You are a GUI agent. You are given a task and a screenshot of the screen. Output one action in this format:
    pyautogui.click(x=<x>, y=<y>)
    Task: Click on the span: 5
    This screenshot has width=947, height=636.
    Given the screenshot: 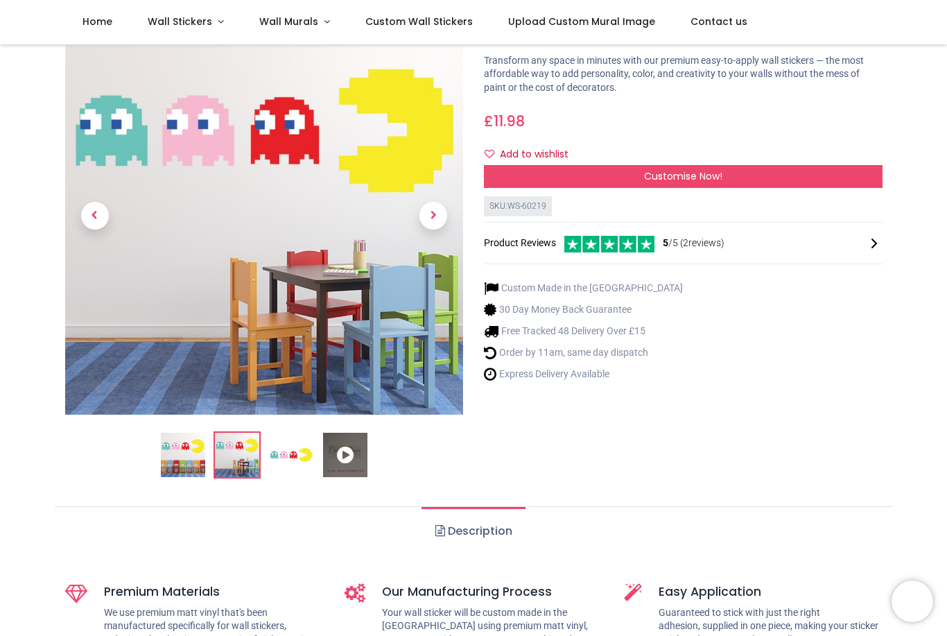 What is the action you would take?
    pyautogui.click(x=666, y=243)
    